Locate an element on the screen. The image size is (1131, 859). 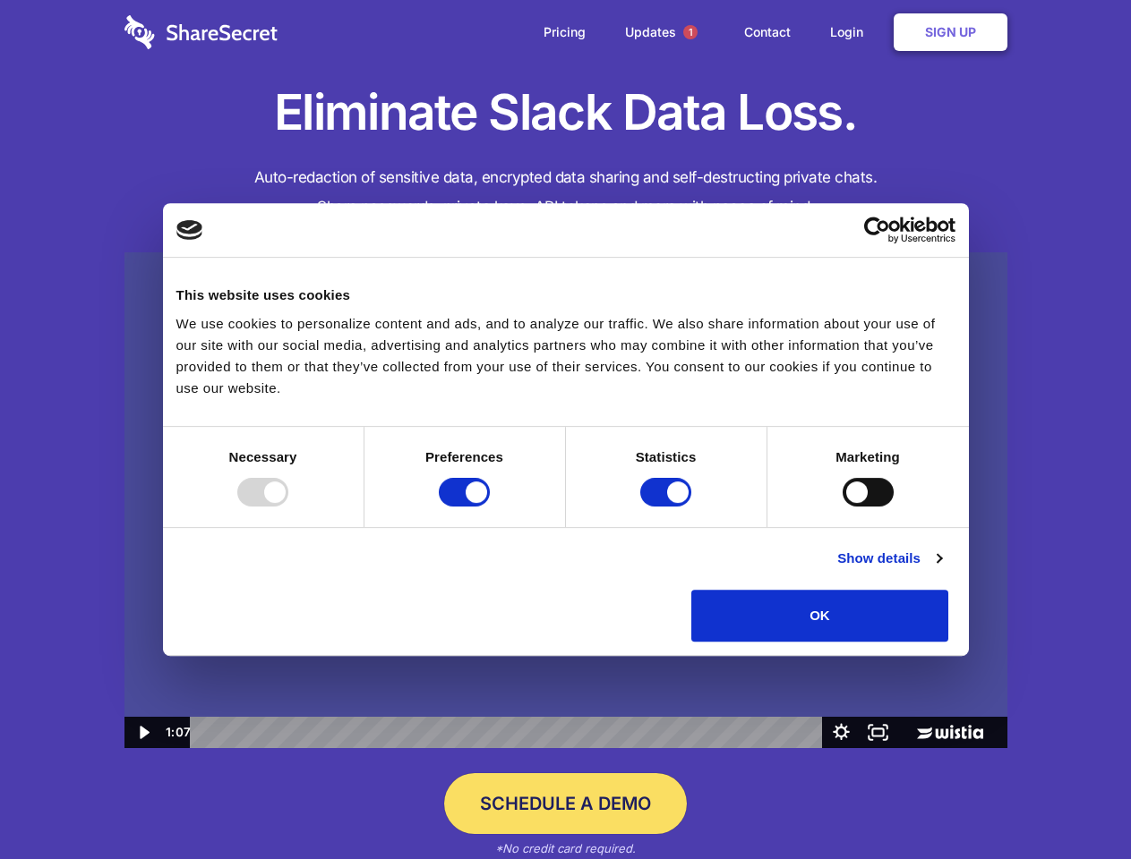
img: Sharesecret is located at coordinates (566, 500).